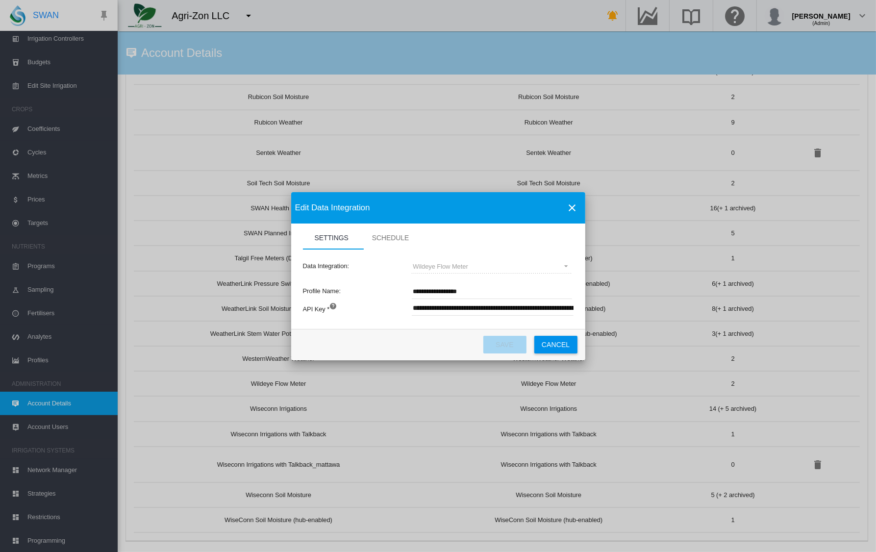  Describe the element at coordinates (332, 208) in the screenshot. I see `span: Edit Data Integration` at that location.